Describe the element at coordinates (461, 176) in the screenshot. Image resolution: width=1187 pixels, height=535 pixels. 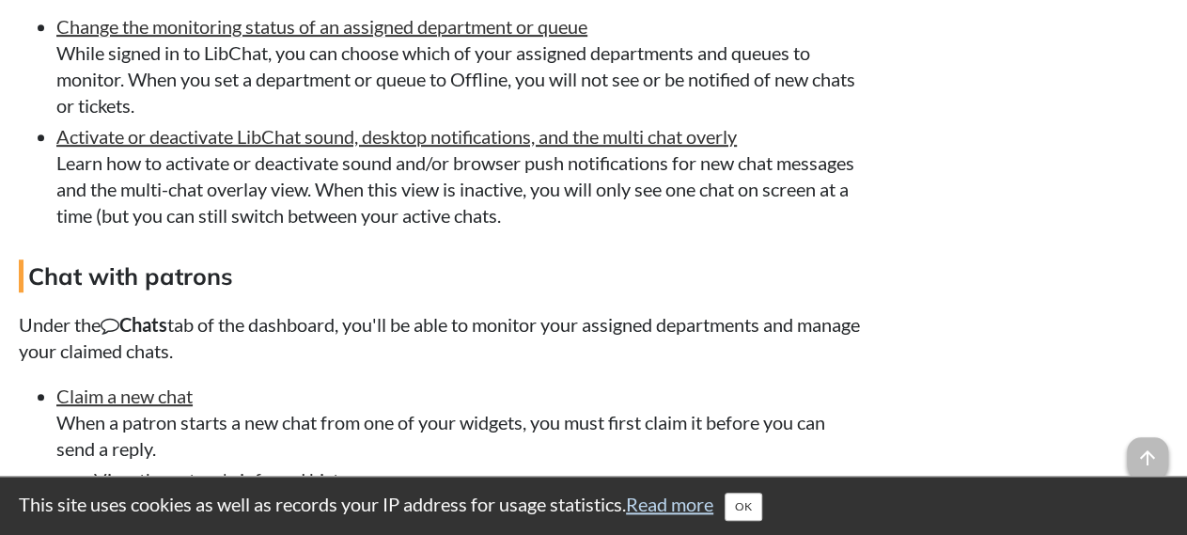
I see `li: Learn how to activate or deactivate sound and/or browser push notifications for new chat messages...` at that location.